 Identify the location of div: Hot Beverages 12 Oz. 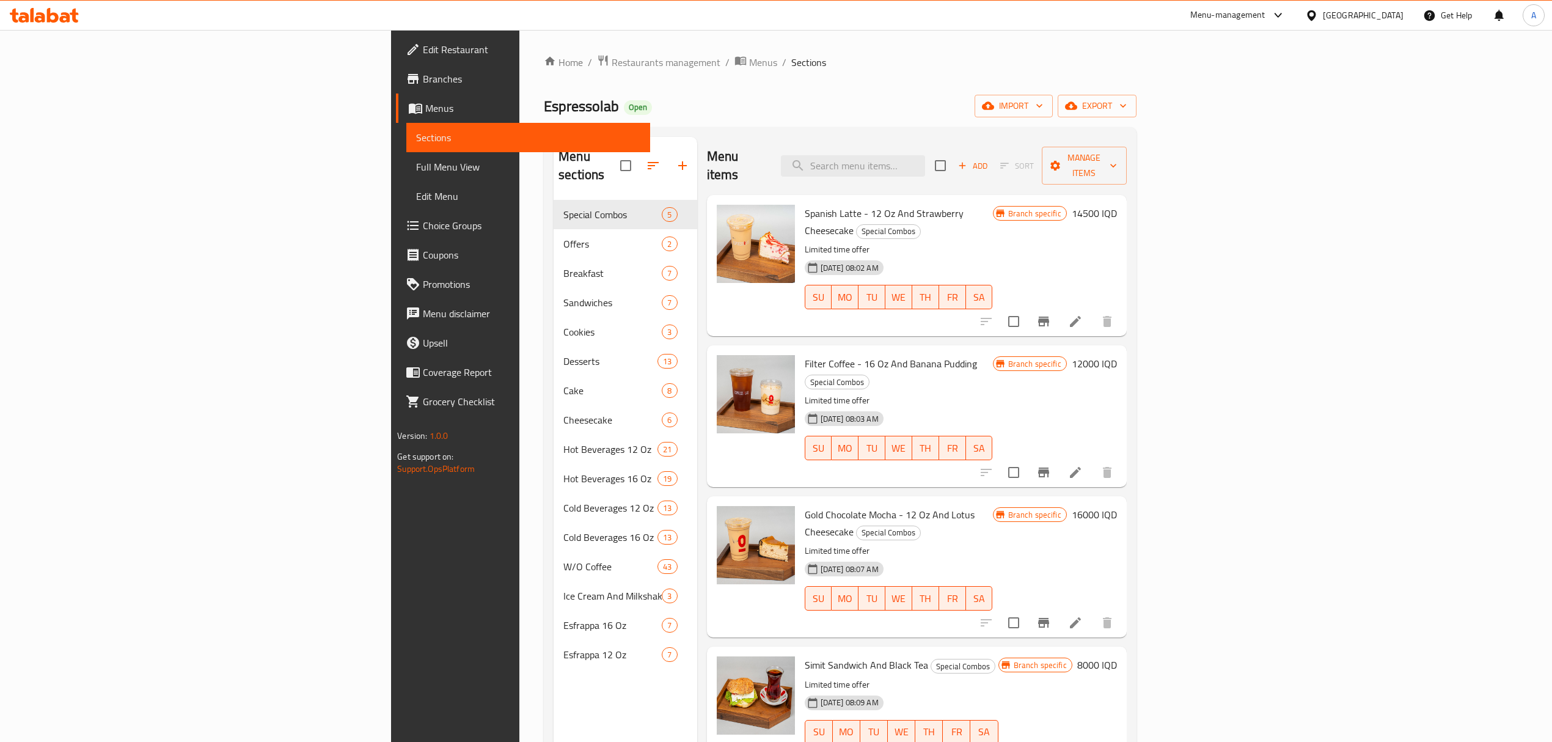
(610, 449).